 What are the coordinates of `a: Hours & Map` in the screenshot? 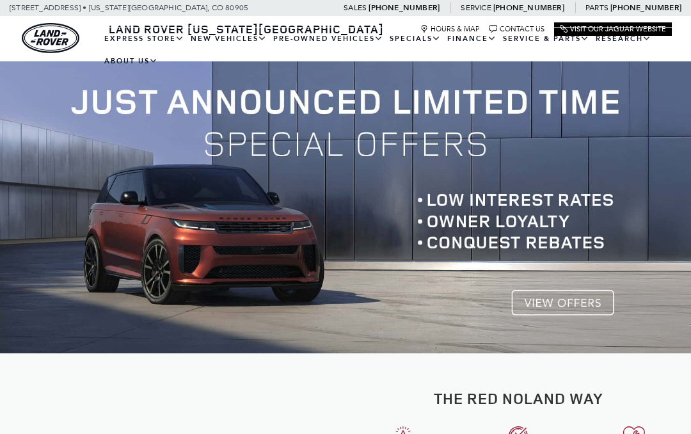 It's located at (450, 29).